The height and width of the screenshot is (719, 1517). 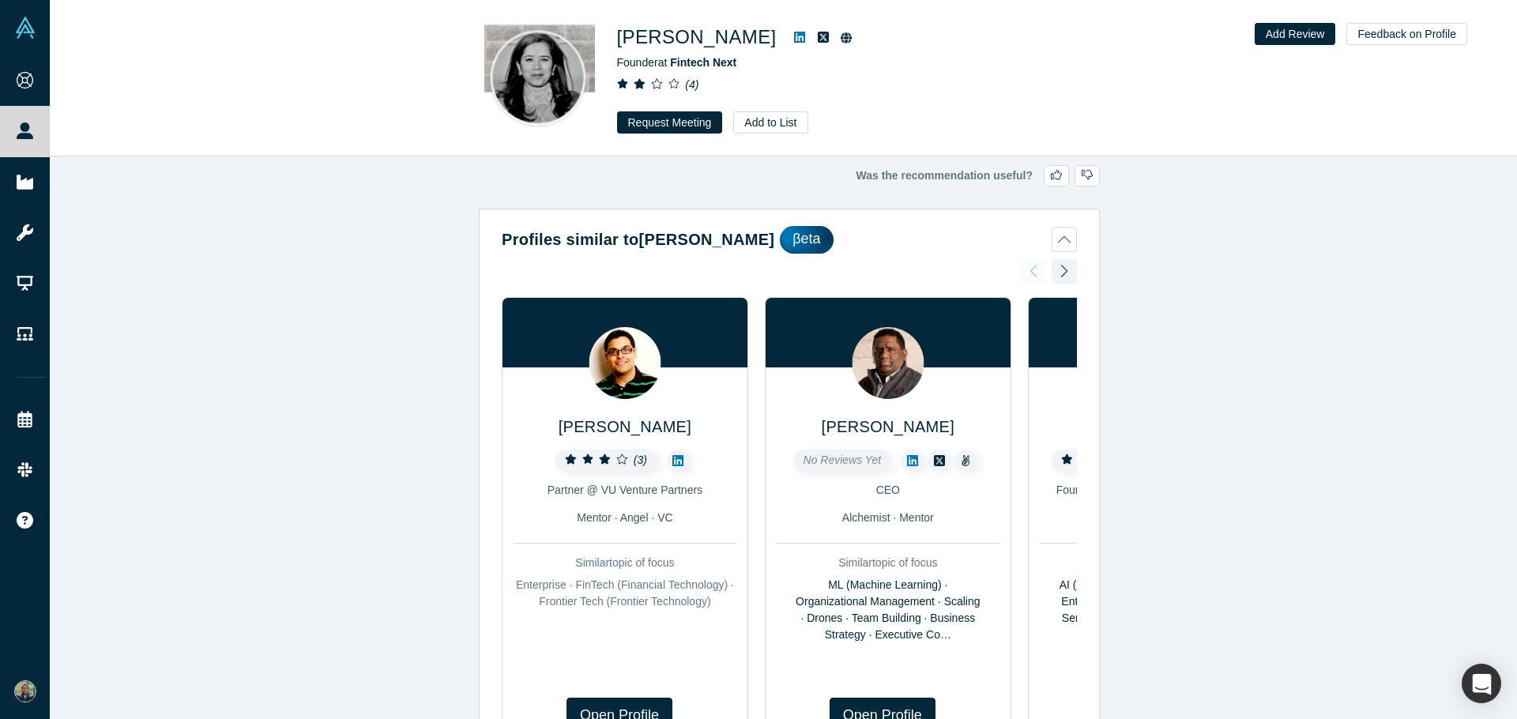 I want to click on i: ( 4 ), so click(x=692, y=85).